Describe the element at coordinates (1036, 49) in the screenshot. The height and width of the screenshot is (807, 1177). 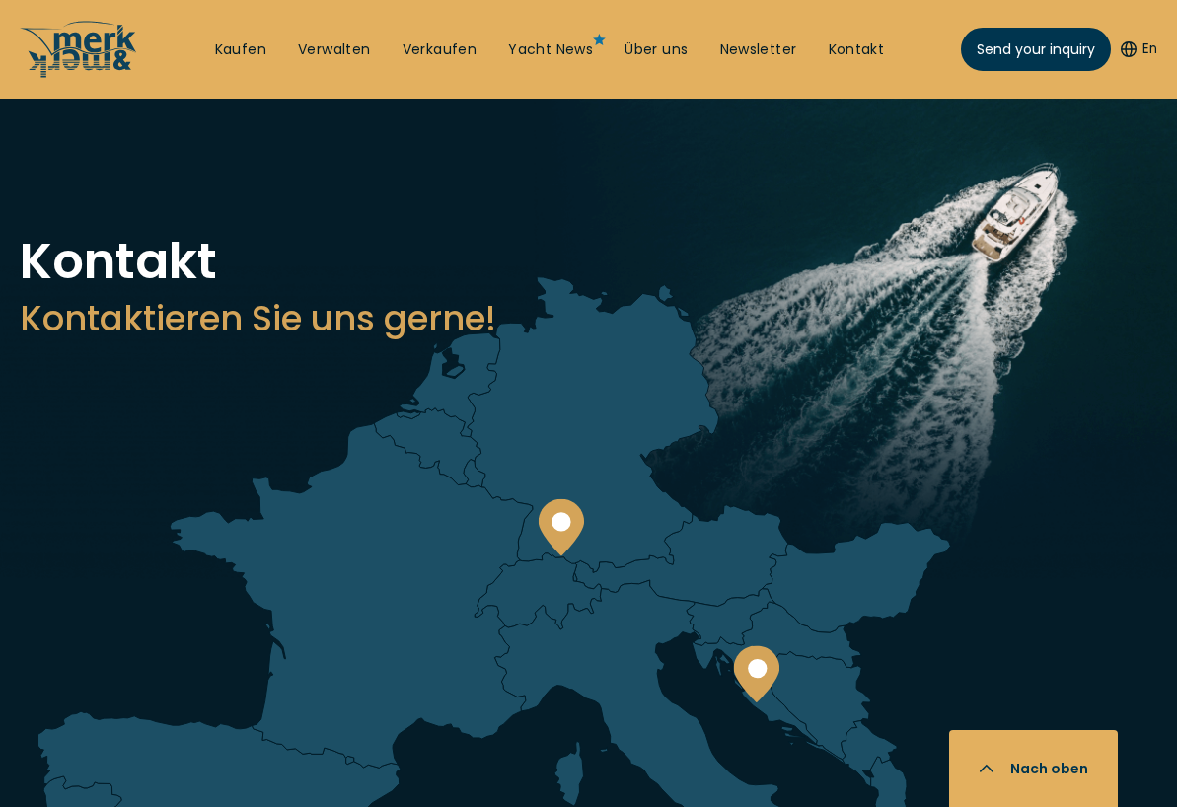
I see `span: Send your inquiry` at that location.